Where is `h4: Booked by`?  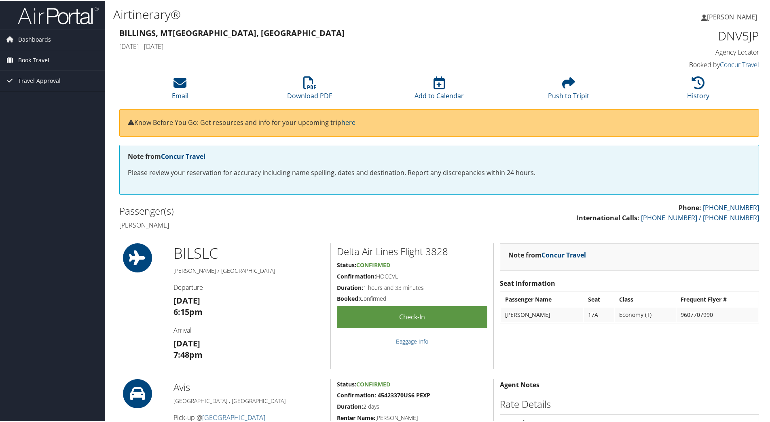
h4: Booked by is located at coordinates (683, 64).